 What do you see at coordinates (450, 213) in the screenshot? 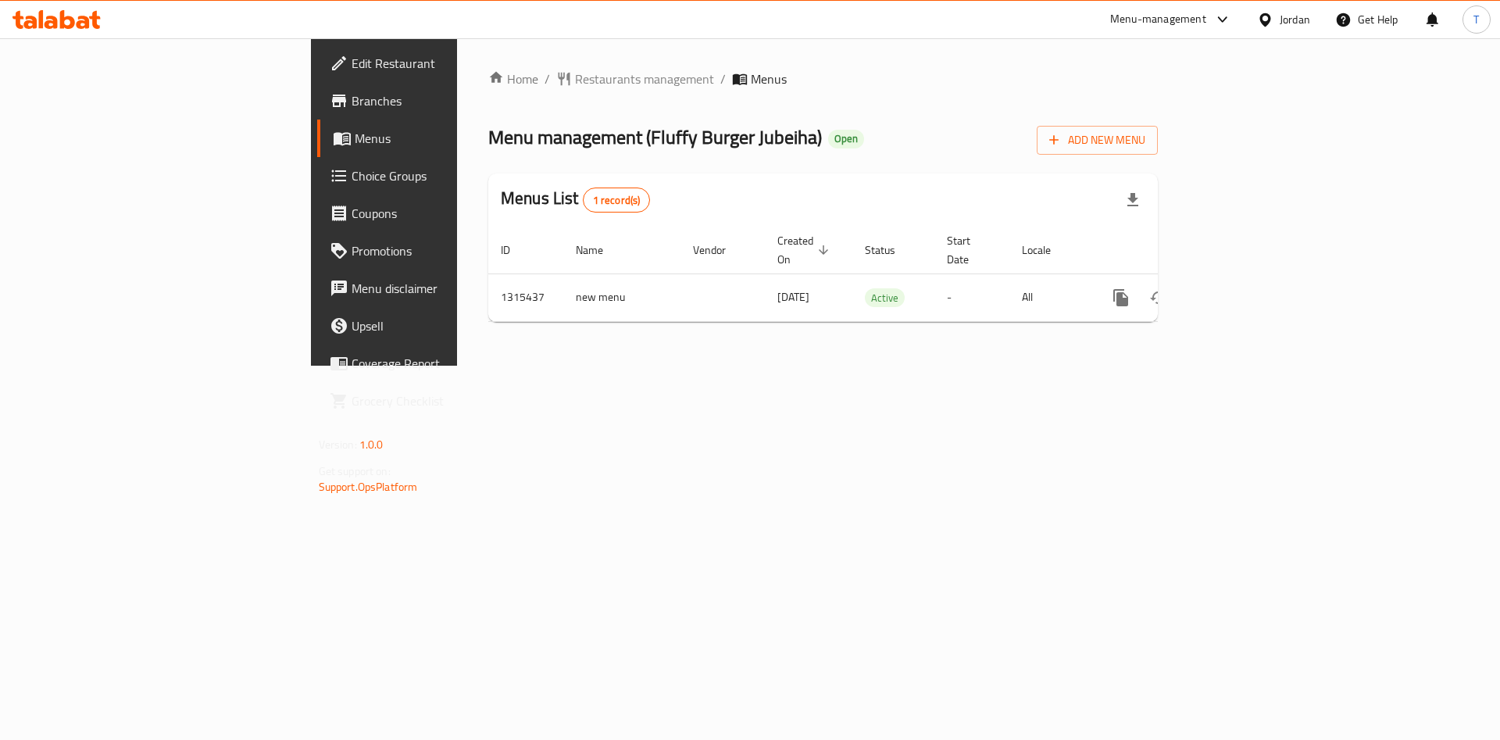
I see `span: Coupons` at bounding box center [450, 213].